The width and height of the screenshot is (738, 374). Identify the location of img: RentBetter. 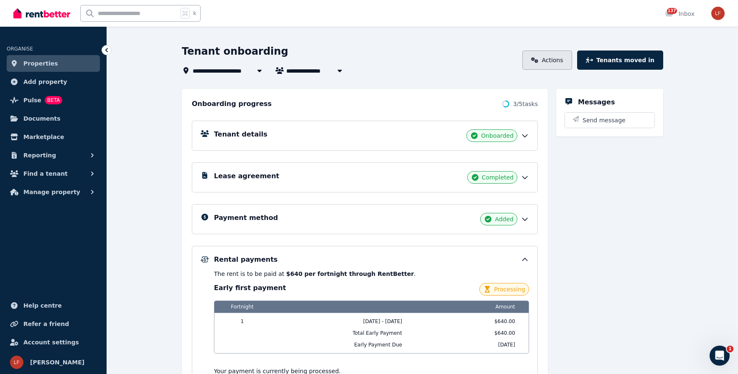
(42, 13).